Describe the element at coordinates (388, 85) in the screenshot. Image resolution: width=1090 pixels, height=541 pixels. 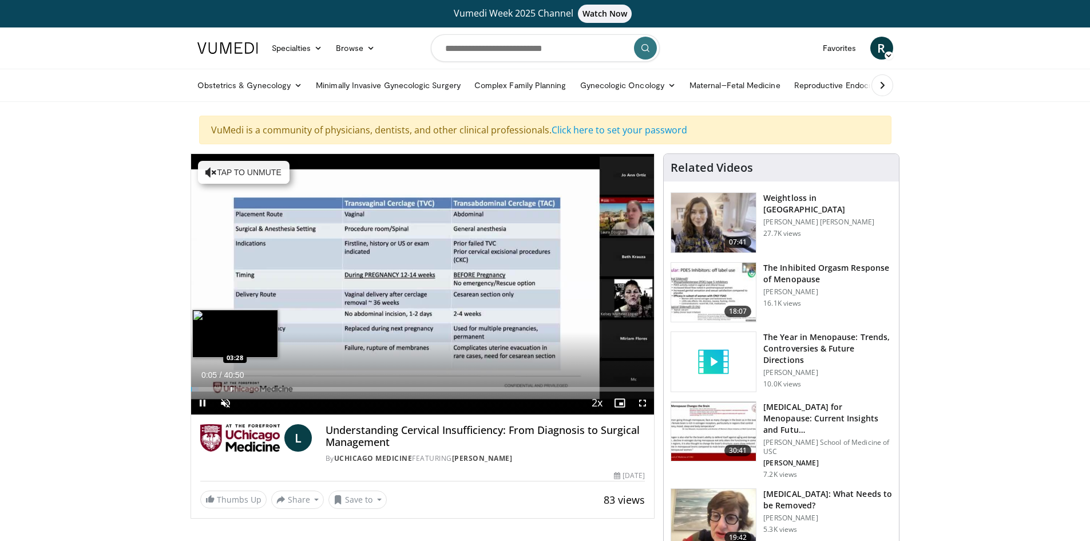
I see `a: Minimally Invasive Gynecologic Surgery` at that location.